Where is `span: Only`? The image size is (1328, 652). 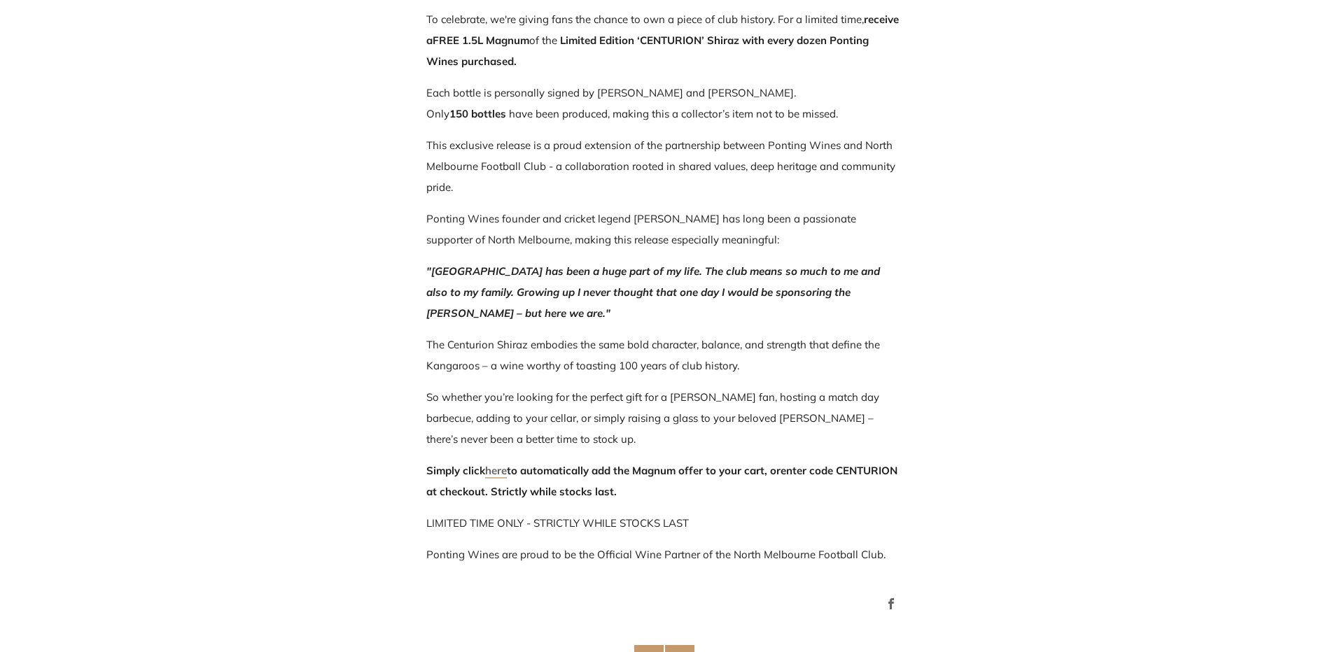
span: Only is located at coordinates (437, 113).